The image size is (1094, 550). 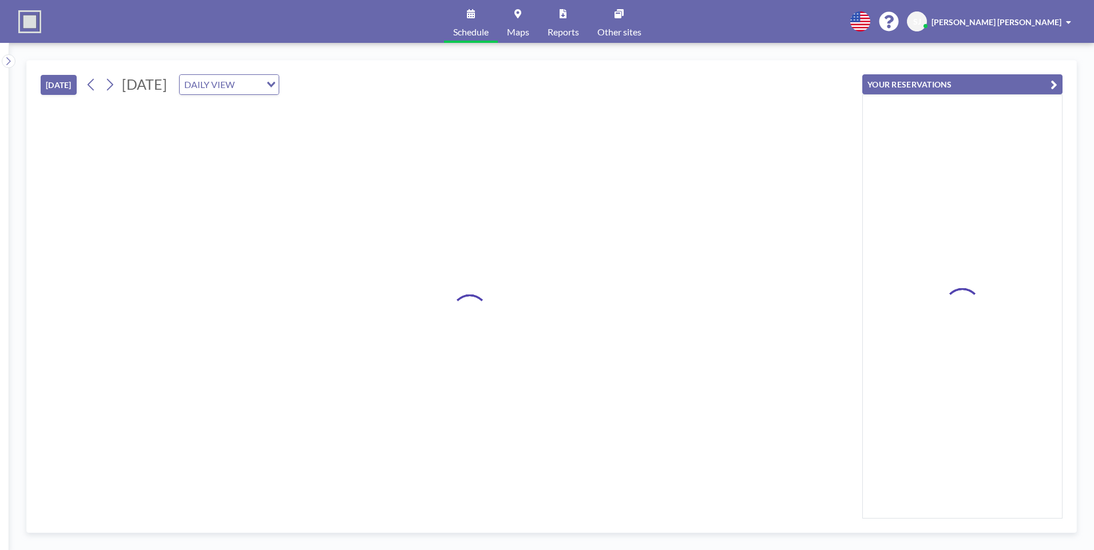 What do you see at coordinates (563, 32) in the screenshot?
I see `span: Reports` at bounding box center [563, 32].